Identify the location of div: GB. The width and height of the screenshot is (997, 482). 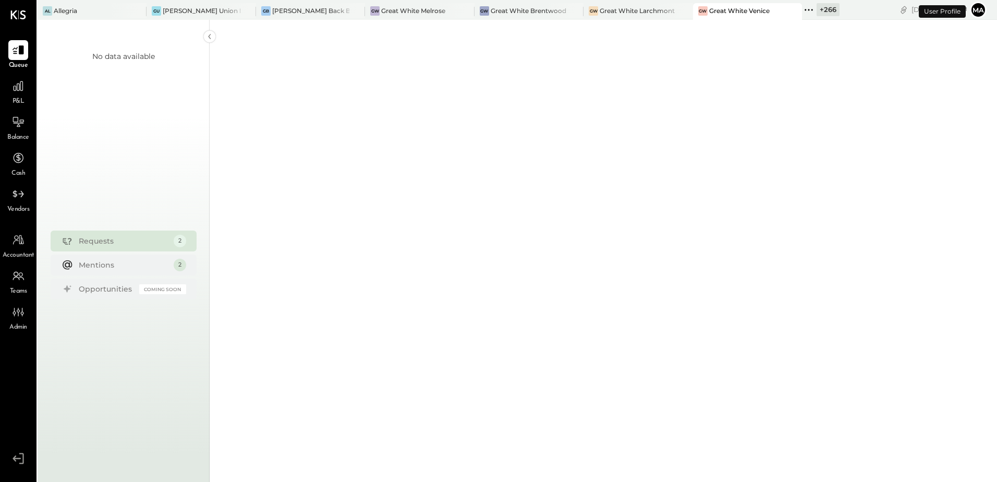
(266, 11).